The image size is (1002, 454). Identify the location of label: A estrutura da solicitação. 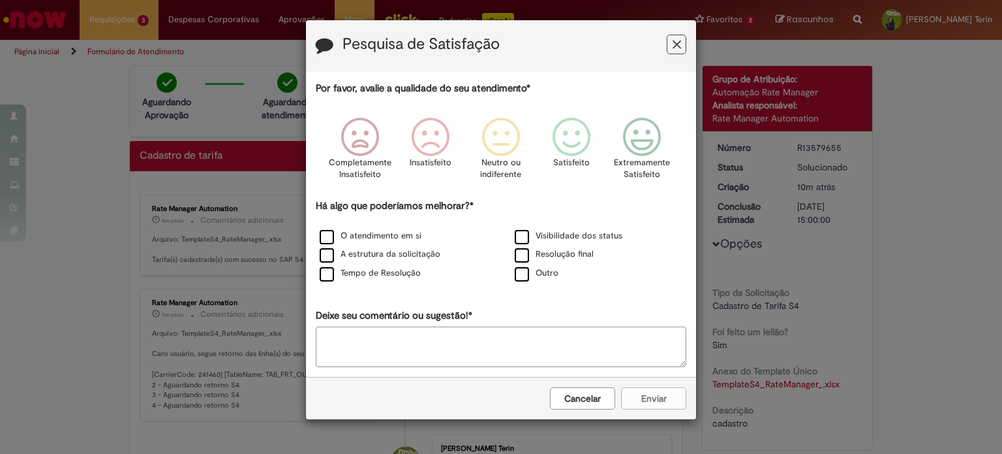
(380, 254).